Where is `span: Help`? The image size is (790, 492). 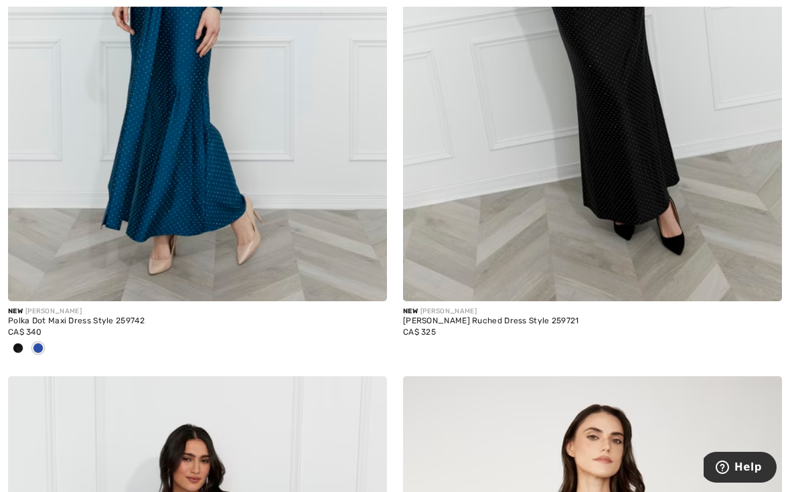
span: Help is located at coordinates (44, 15).